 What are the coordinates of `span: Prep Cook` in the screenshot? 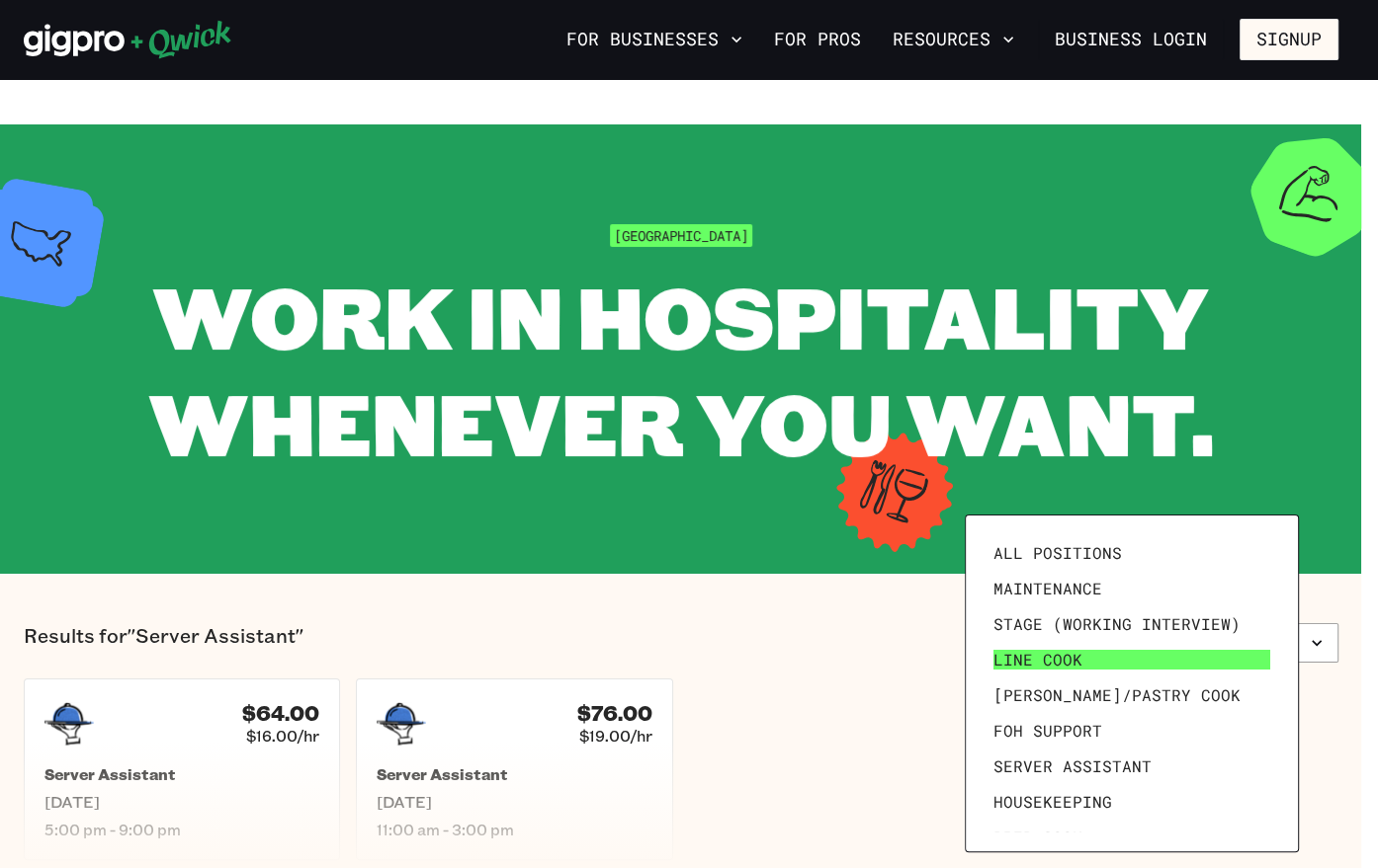 It's located at (1038, 838).